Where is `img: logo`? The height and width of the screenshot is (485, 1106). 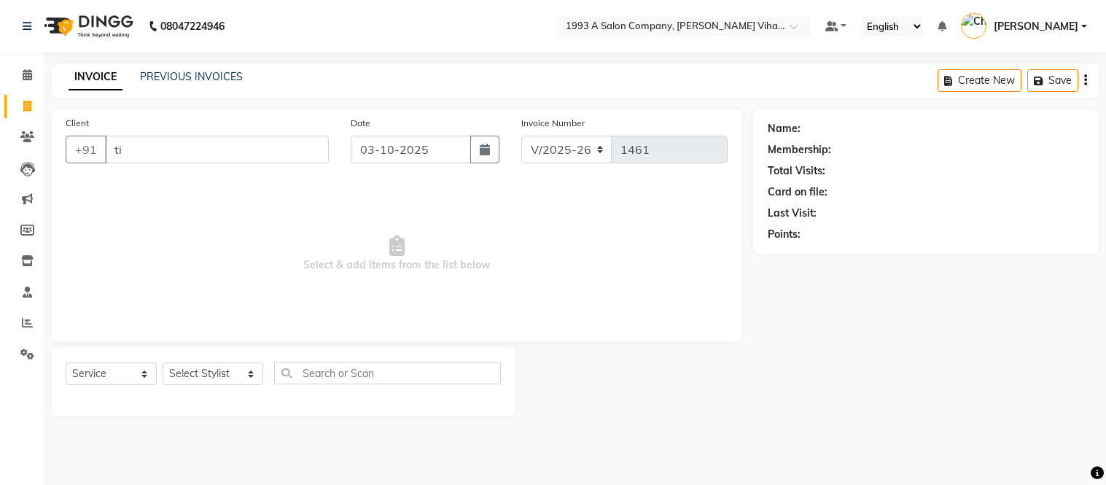
img: logo is located at coordinates (87, 26).